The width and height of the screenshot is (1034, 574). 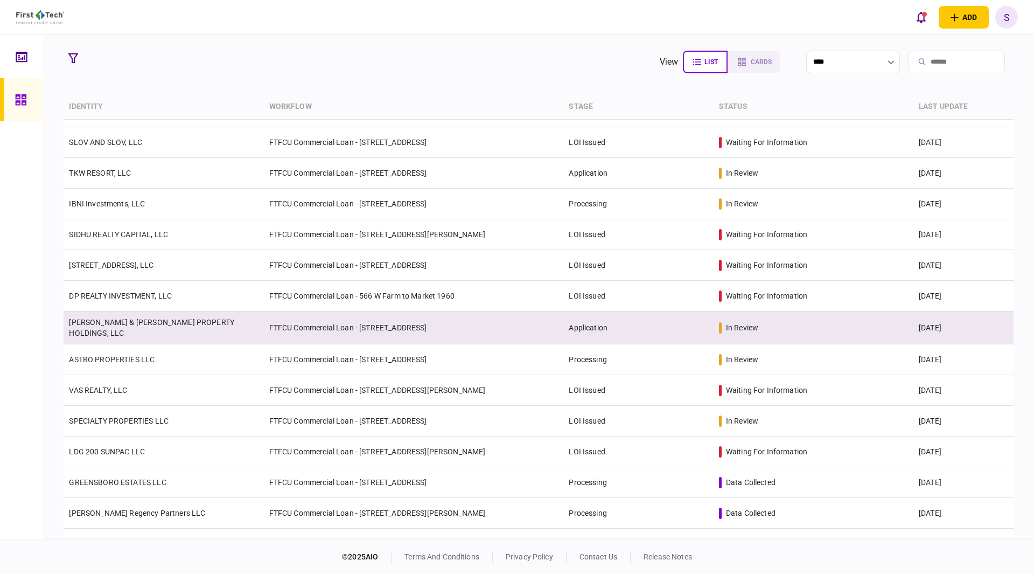 I want to click on a: GREENSBORO ESTATES LLC, so click(x=117, y=482).